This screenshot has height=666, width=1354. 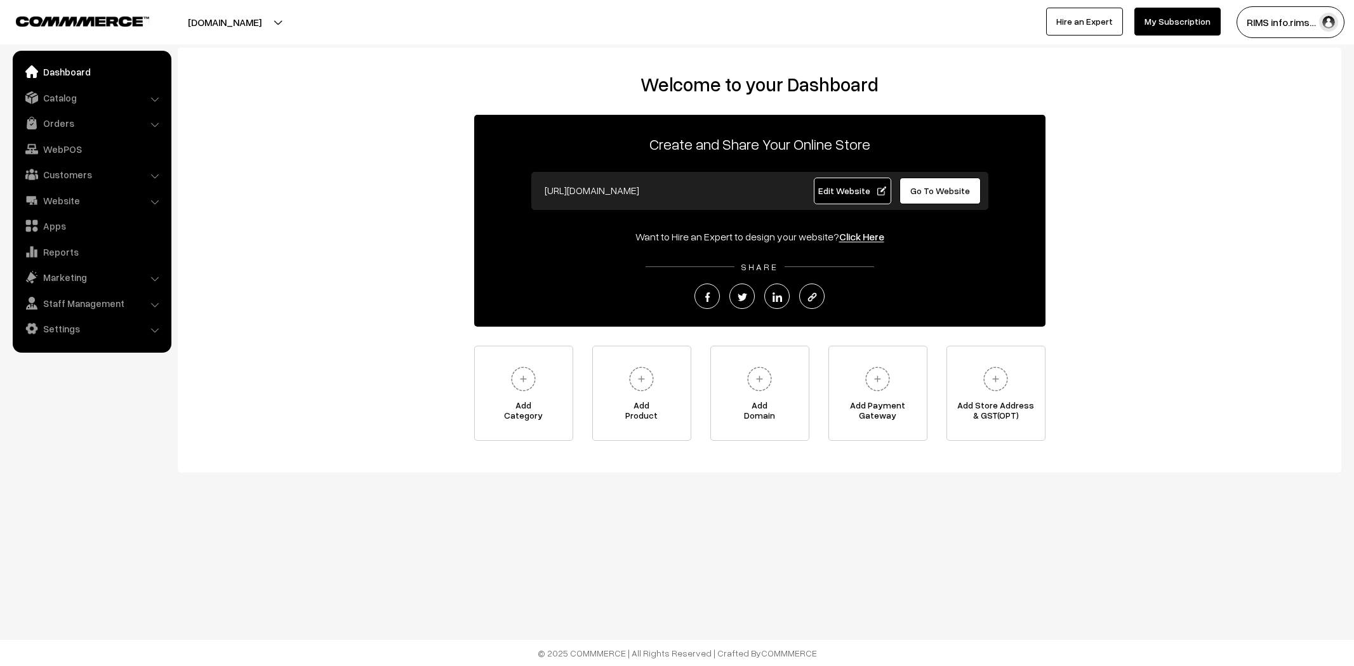 What do you see at coordinates (940, 191) in the screenshot?
I see `a: Go To Website` at bounding box center [940, 191].